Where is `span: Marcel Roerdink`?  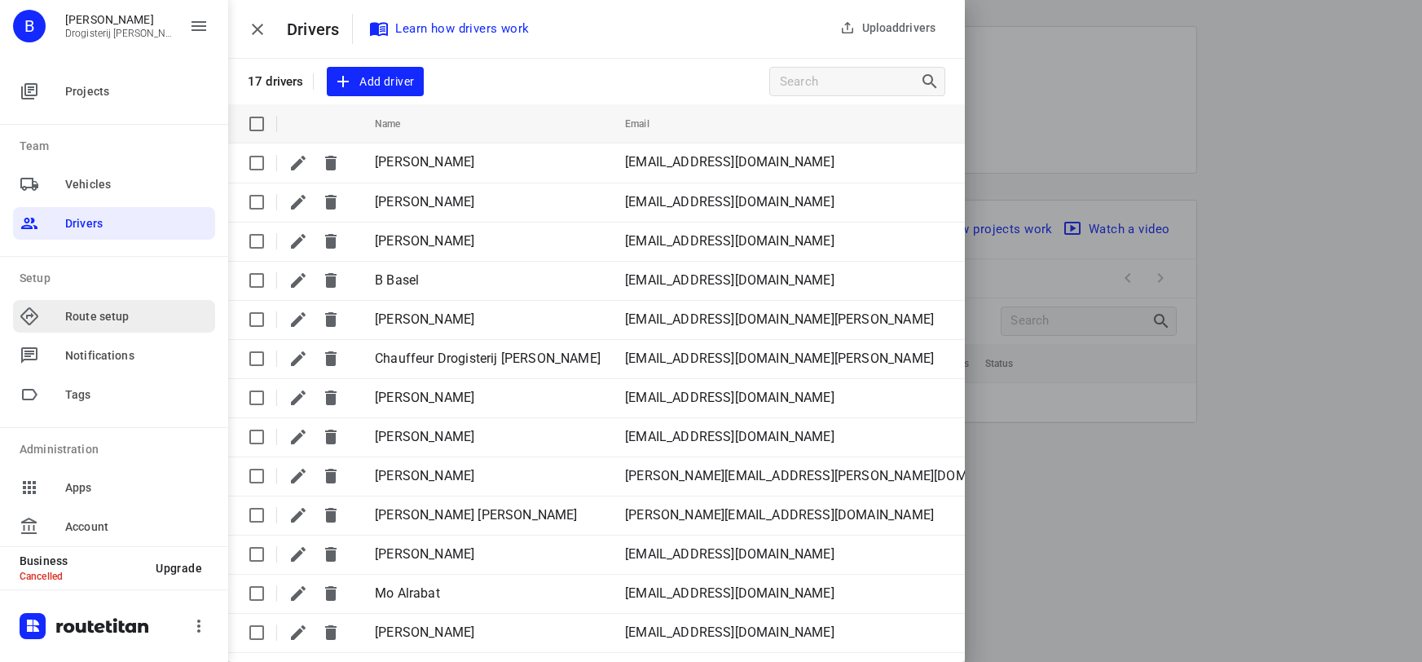
span: Marcel Roerdink is located at coordinates (425, 554).